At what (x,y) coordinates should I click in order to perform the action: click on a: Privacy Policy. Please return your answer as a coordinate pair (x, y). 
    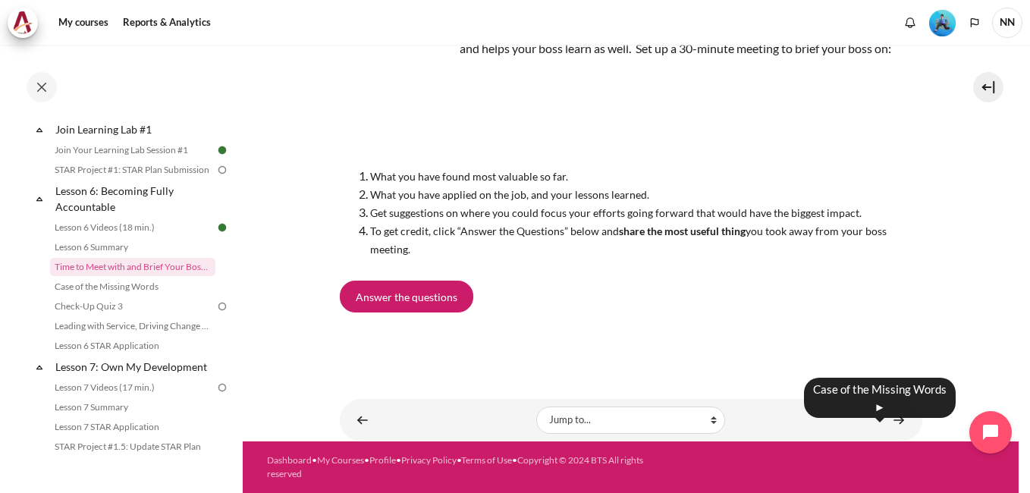
    Looking at the image, I should click on (428, 459).